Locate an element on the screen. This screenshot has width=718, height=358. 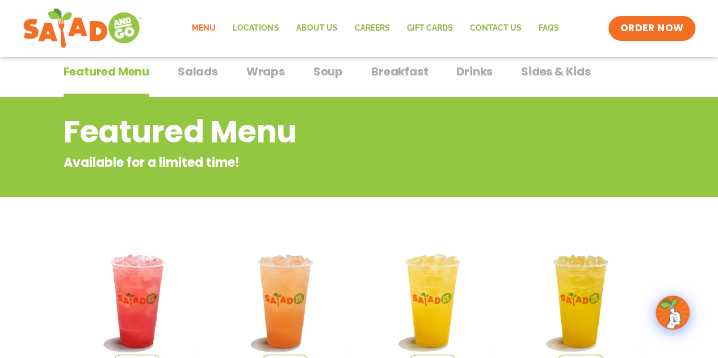
a: FAQs is located at coordinates (548, 28).